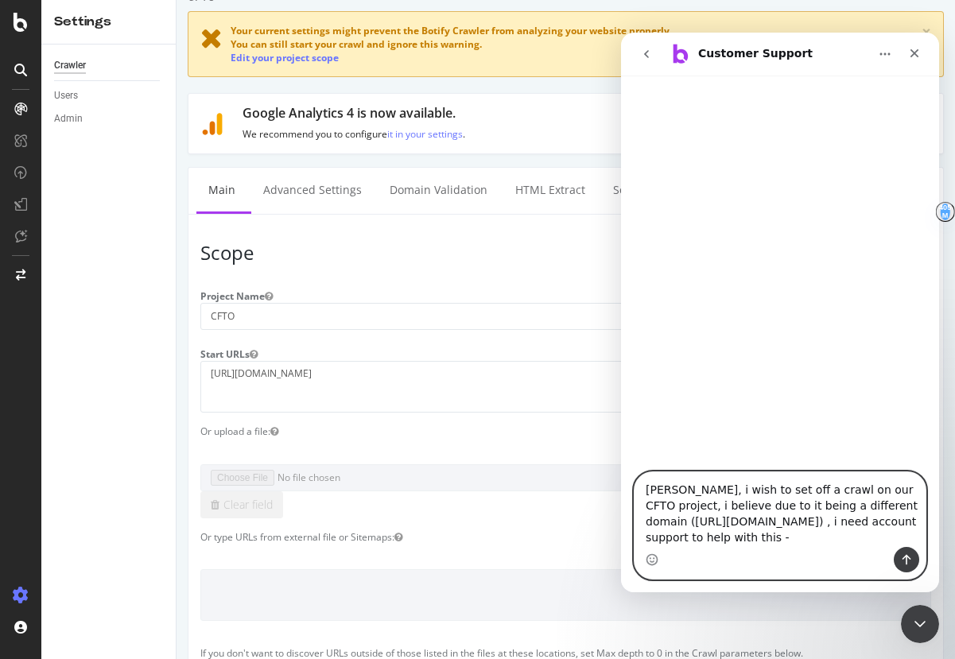 This screenshot has height=659, width=955. I want to click on span: You can still start your crawl and ignore this warning., so click(180, 44).